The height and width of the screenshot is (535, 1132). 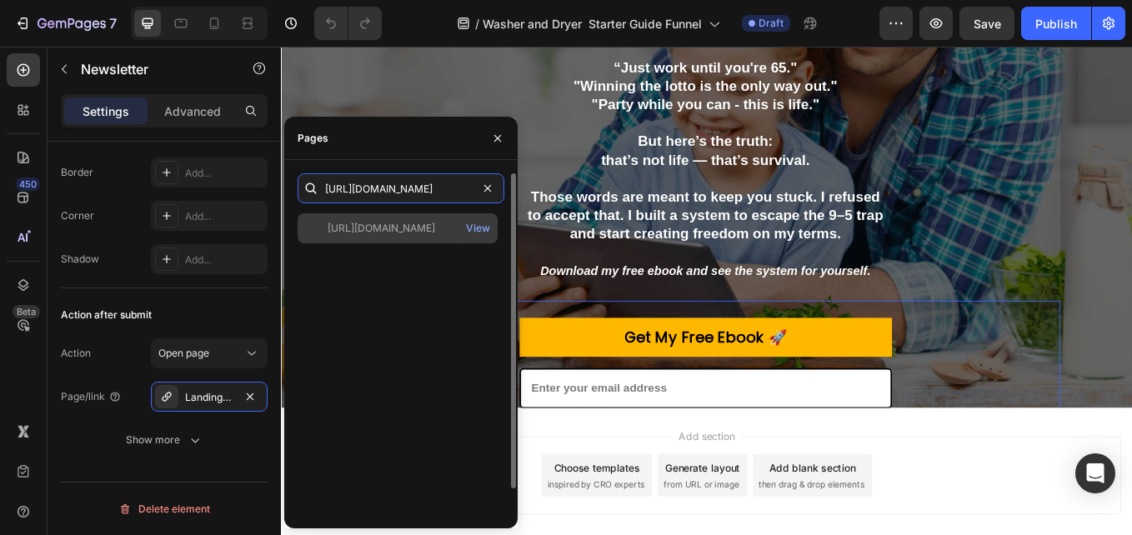 What do you see at coordinates (132, 283) in the screenshot?
I see `div: Newsletter` at bounding box center [132, 283].